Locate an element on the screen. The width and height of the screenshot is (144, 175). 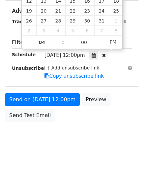
span: November 6, 2025 is located at coordinates (87, 30).